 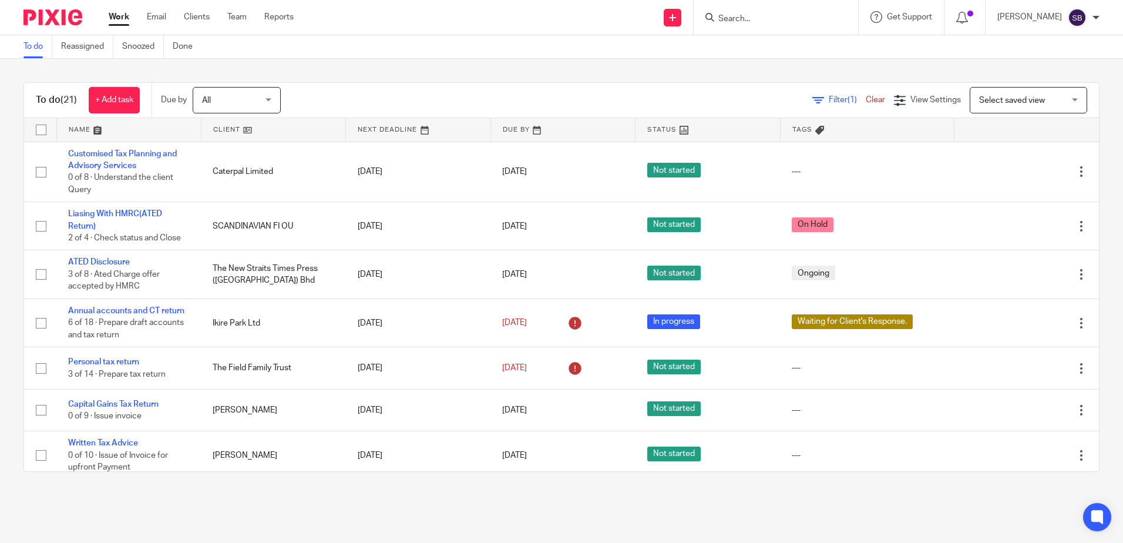 I want to click on a: Email, so click(x=156, y=17).